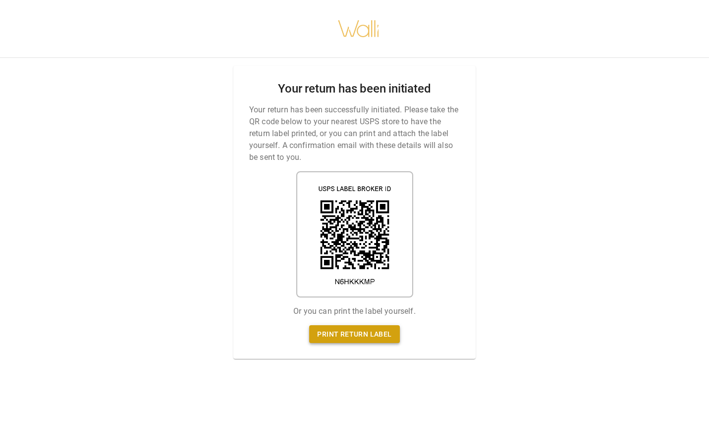 The height and width of the screenshot is (445, 709). I want to click on p: Your return has been successfully initiated. Please take the QR code below to your nearest USPS s..., so click(354, 134).